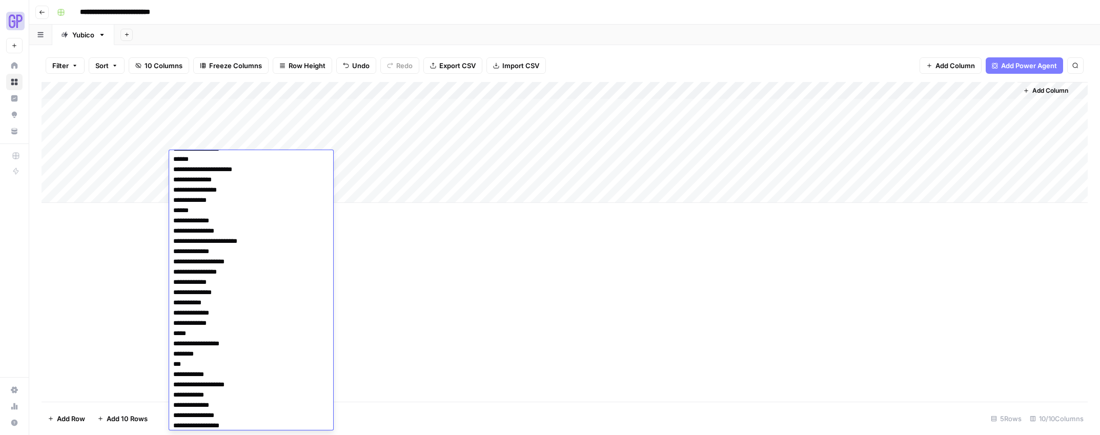 The image size is (1100, 435). What do you see at coordinates (15, 21) in the screenshot?
I see `img: Growth Plays Logo` at bounding box center [15, 21].